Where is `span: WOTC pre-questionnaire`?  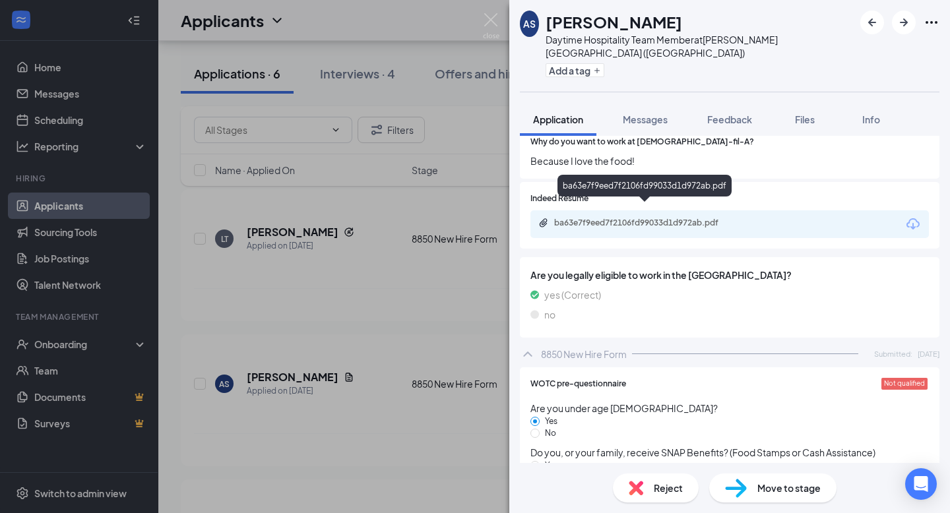 span: WOTC pre-questionnaire is located at coordinates (578, 384).